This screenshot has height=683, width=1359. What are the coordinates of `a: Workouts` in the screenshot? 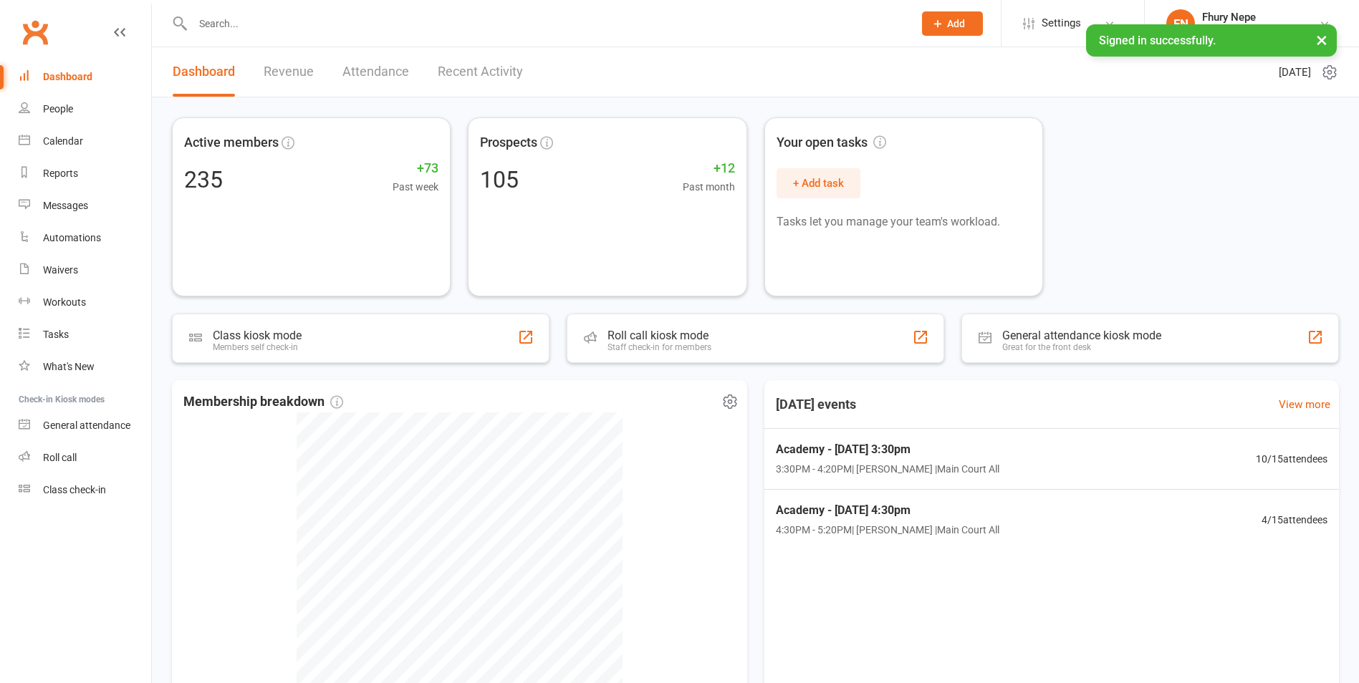 It's located at (85, 302).